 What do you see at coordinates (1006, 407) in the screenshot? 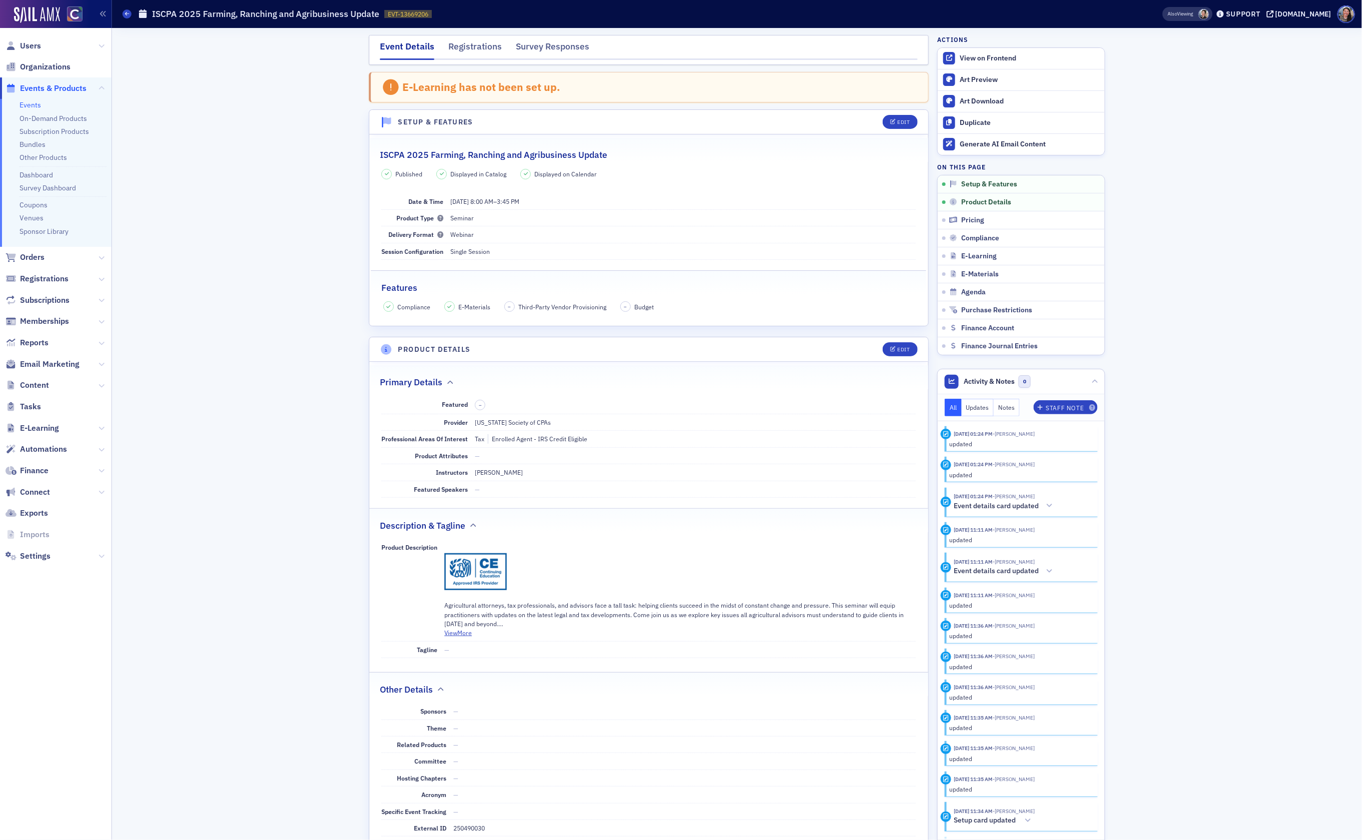
I see `button: Notes` at bounding box center [1006, 407].